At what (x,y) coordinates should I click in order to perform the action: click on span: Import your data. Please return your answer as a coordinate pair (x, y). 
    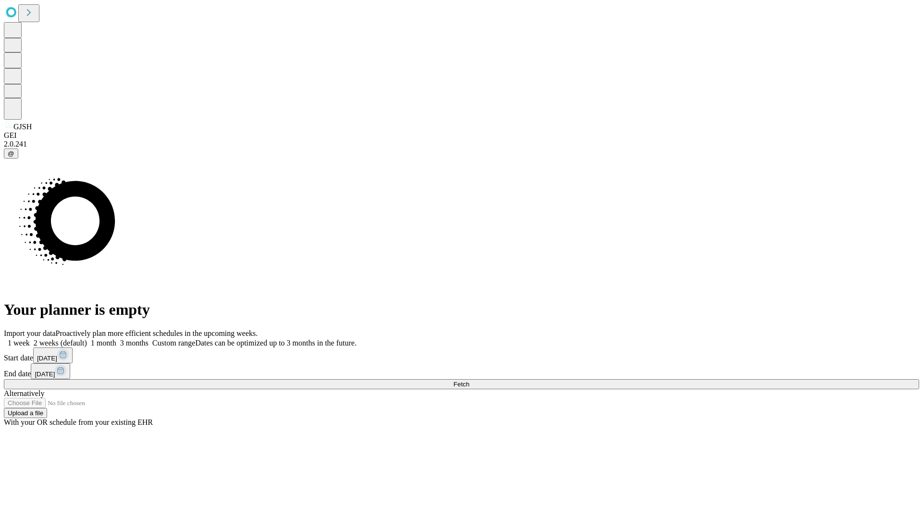
    Looking at the image, I should click on (30, 333).